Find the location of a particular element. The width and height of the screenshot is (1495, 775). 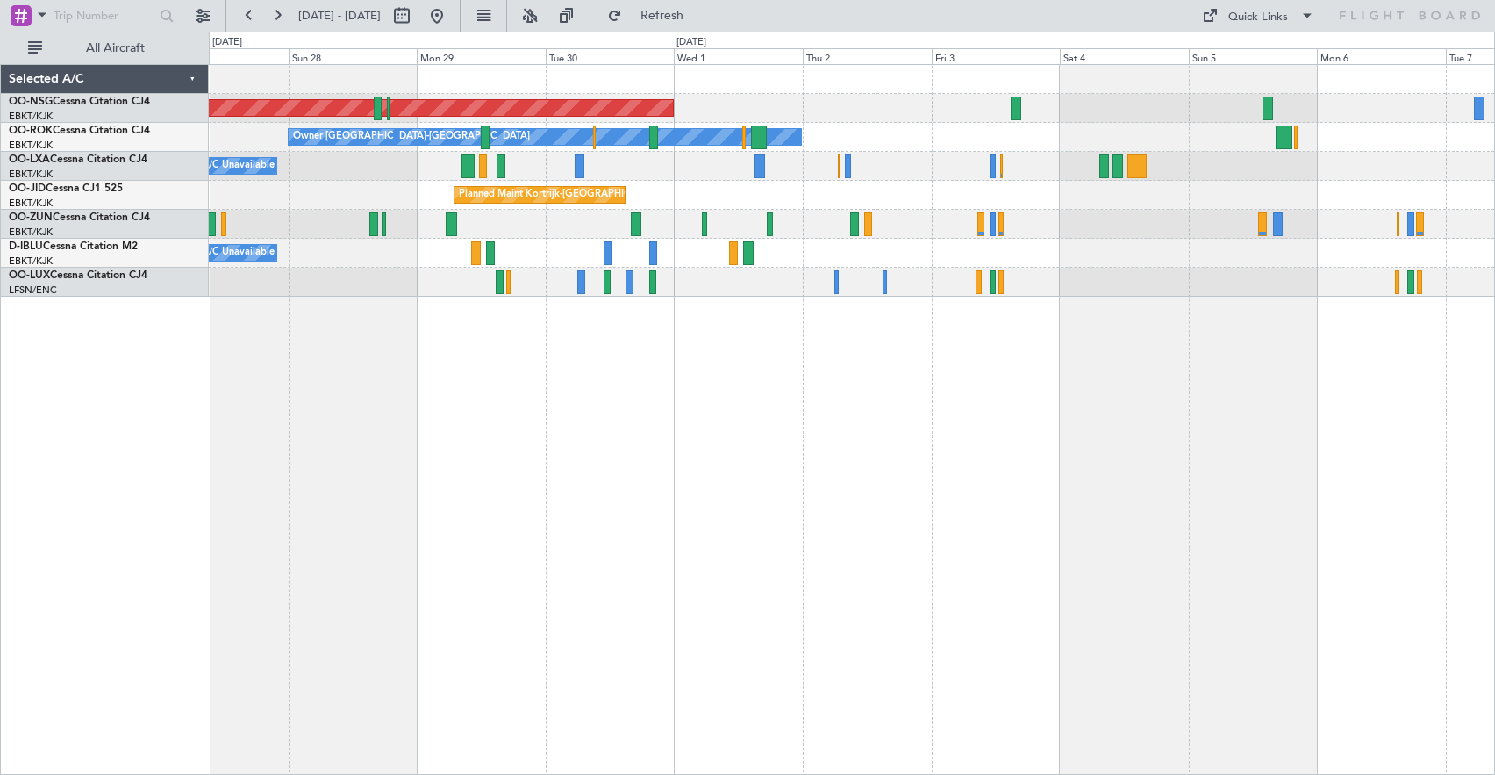

div: Wed 1 is located at coordinates (738, 56).